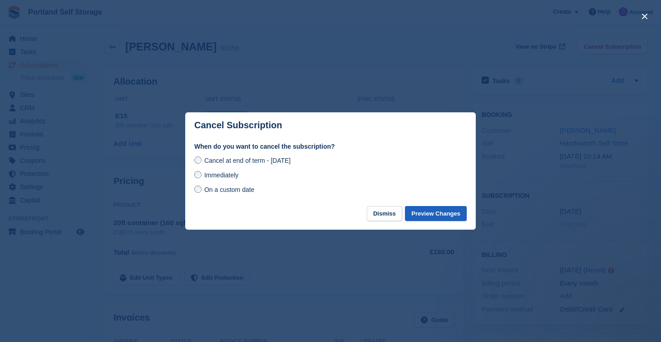 The image size is (661, 342). What do you see at coordinates (221, 175) in the screenshot?
I see `span: Immediately` at bounding box center [221, 175].